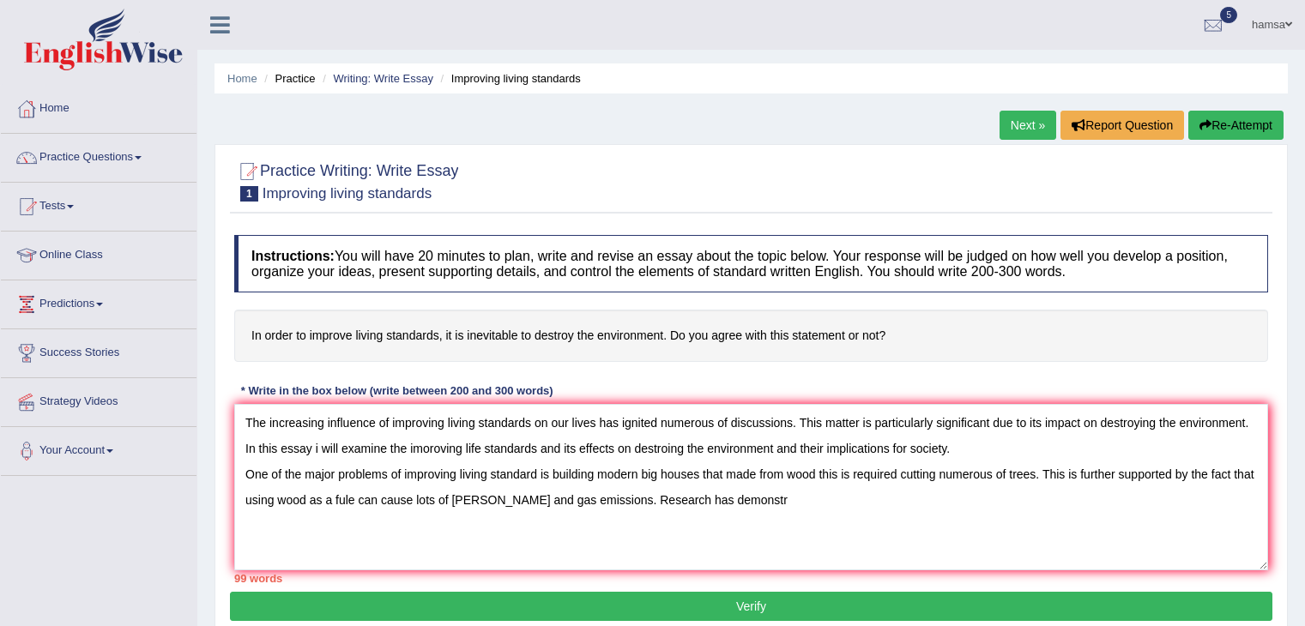 The width and height of the screenshot is (1305, 626). What do you see at coordinates (99, 253) in the screenshot?
I see `a: Online Class` at bounding box center [99, 253].